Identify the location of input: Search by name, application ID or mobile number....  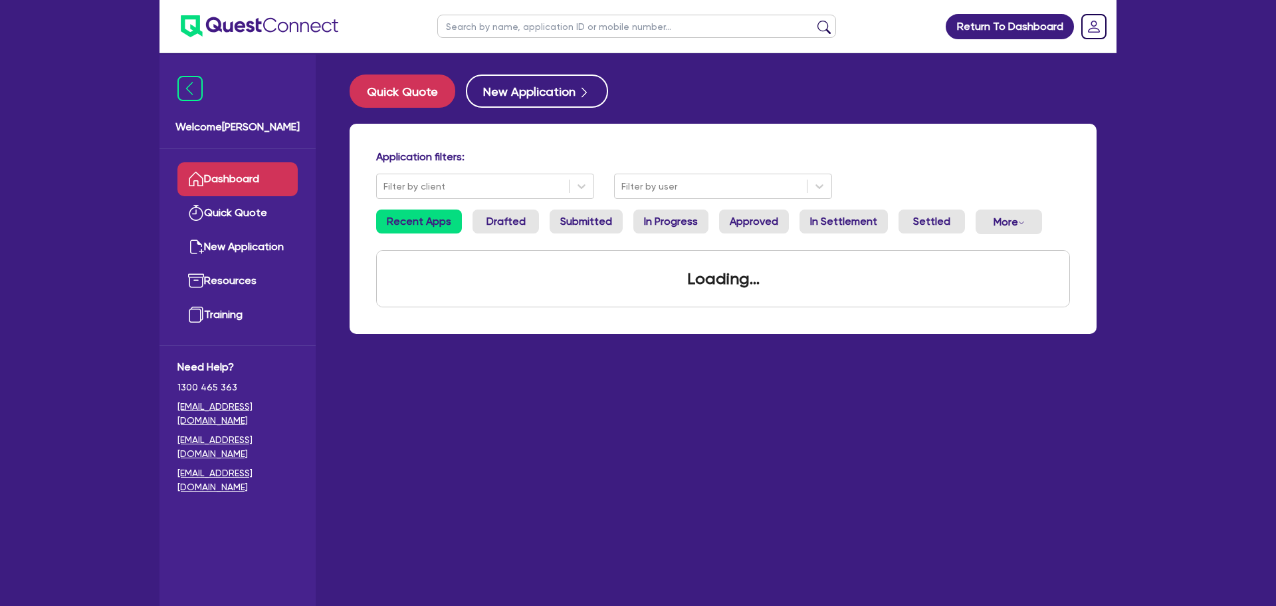
(637, 26).